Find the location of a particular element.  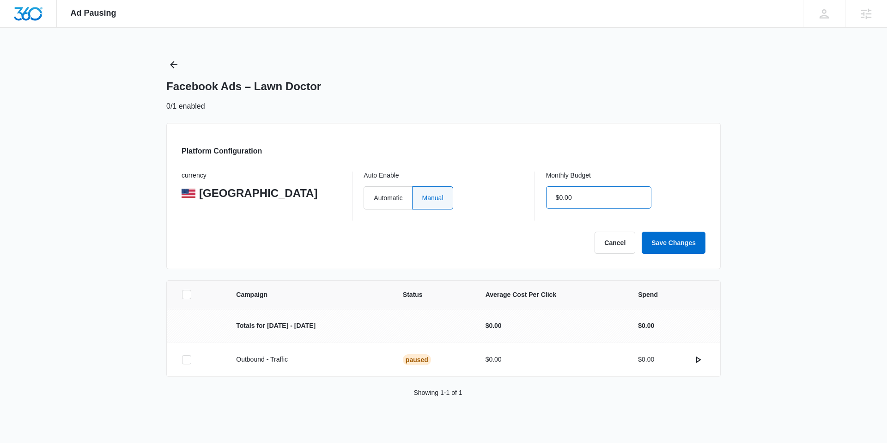

div: Paused is located at coordinates (417, 359).